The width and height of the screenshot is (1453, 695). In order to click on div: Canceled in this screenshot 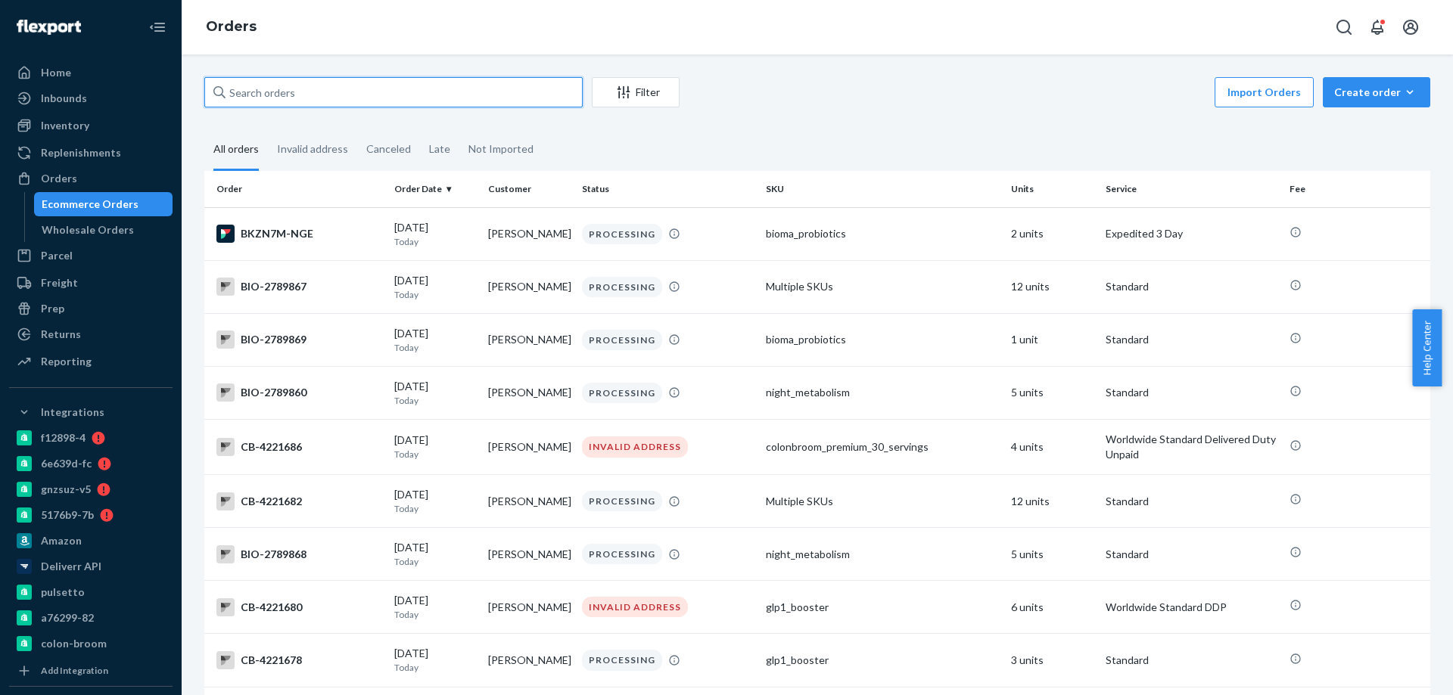, I will do `click(388, 149)`.